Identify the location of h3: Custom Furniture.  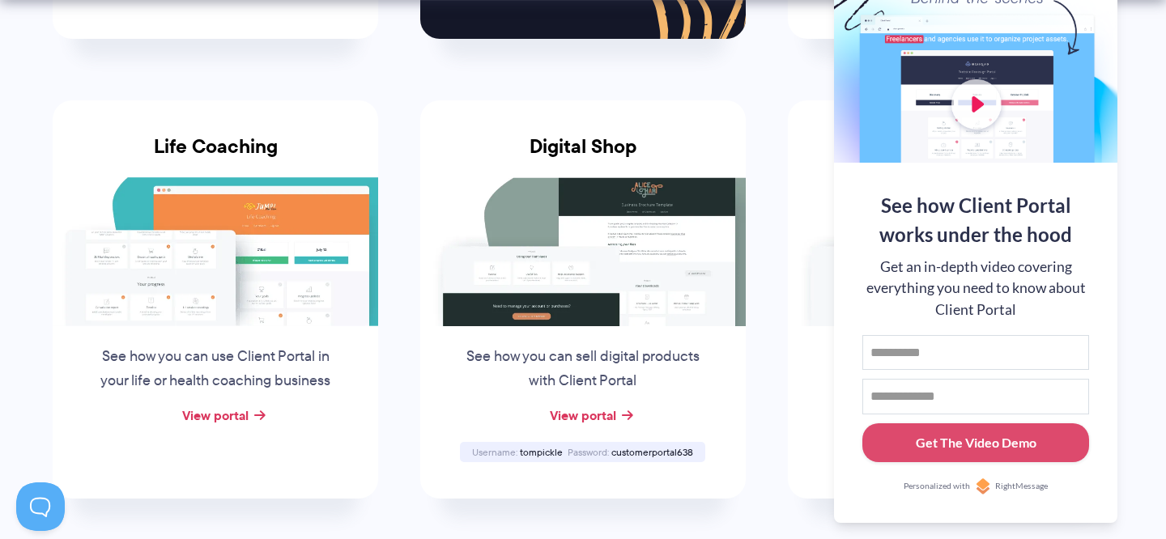
(951, 156).